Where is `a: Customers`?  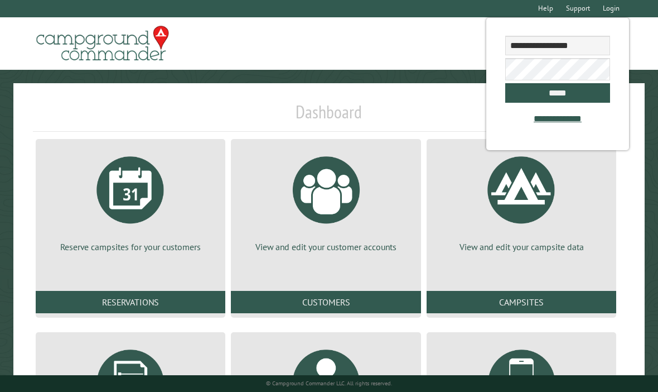
a: Customers is located at coordinates (326, 302).